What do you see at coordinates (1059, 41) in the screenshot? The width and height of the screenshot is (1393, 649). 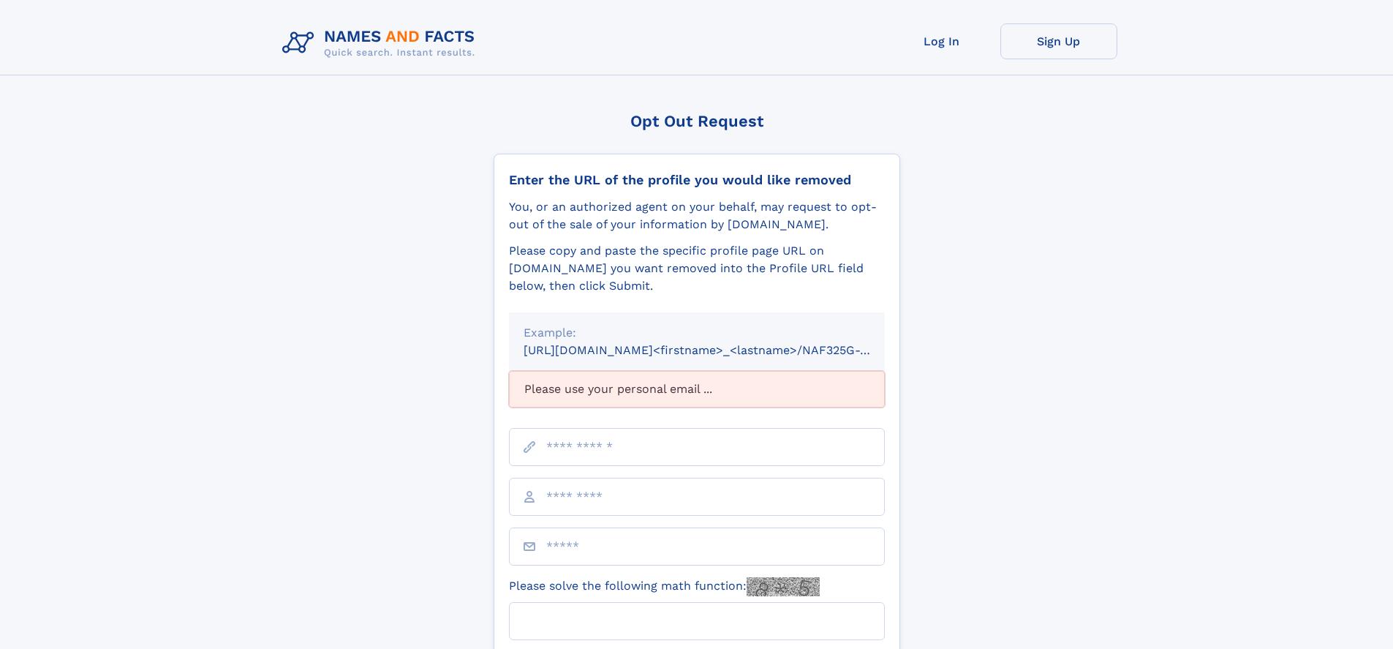 I see `a: Sign Up` at bounding box center [1059, 41].